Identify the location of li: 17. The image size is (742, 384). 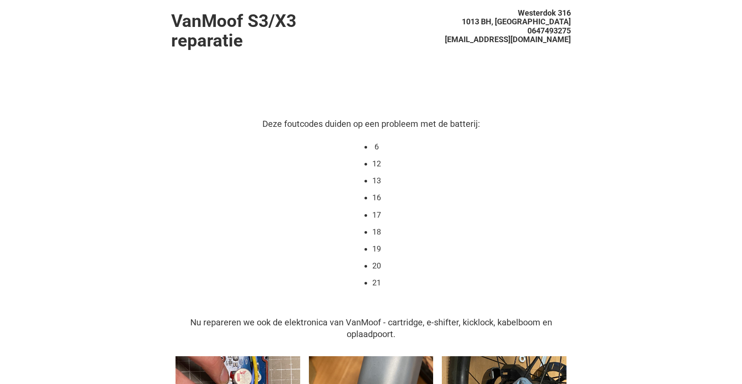
(377, 215).